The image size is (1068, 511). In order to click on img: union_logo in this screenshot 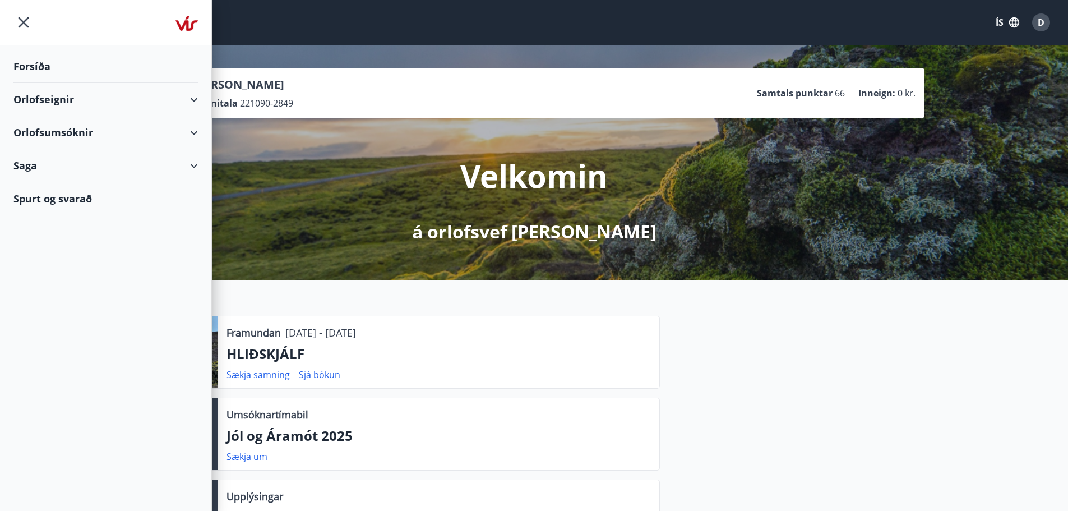, I will do `click(187, 24)`.